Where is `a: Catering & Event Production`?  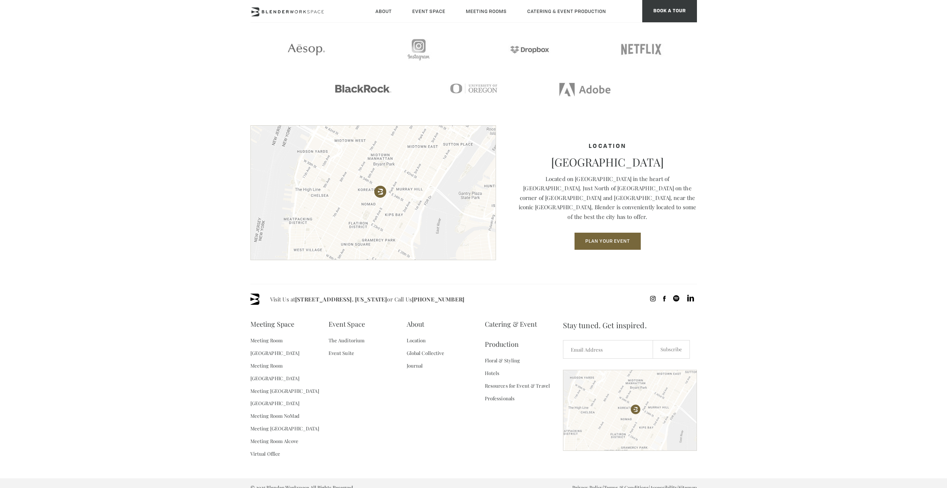
a: Catering & Event Production is located at coordinates (524, 334).